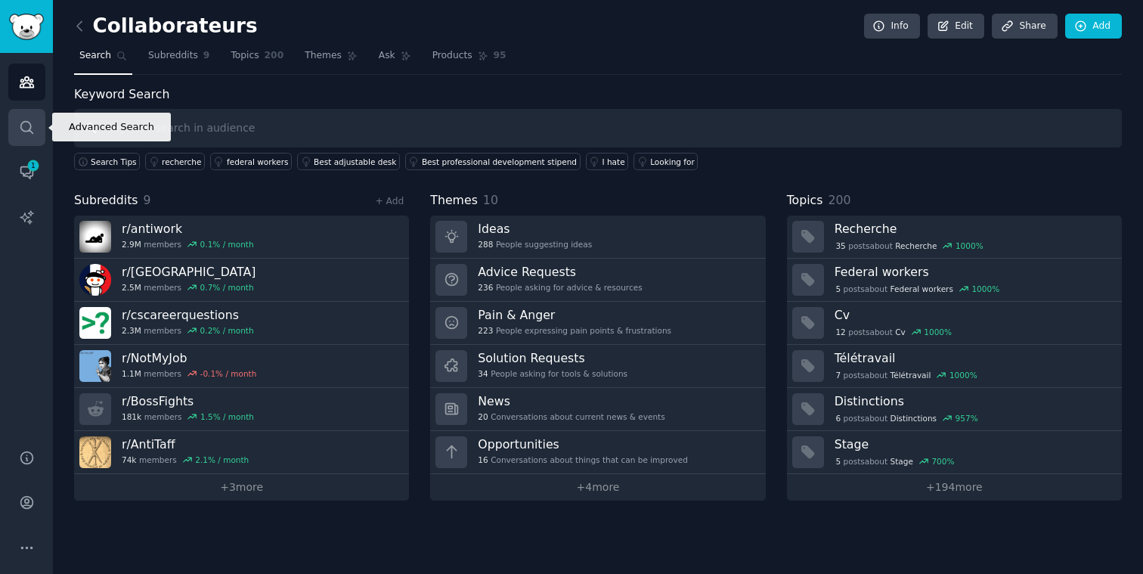 This screenshot has width=1143, height=574. What do you see at coordinates (954, 280) in the screenshot?
I see `a: Federal workers5postsaboutFederal workers1000%` at bounding box center [954, 280].